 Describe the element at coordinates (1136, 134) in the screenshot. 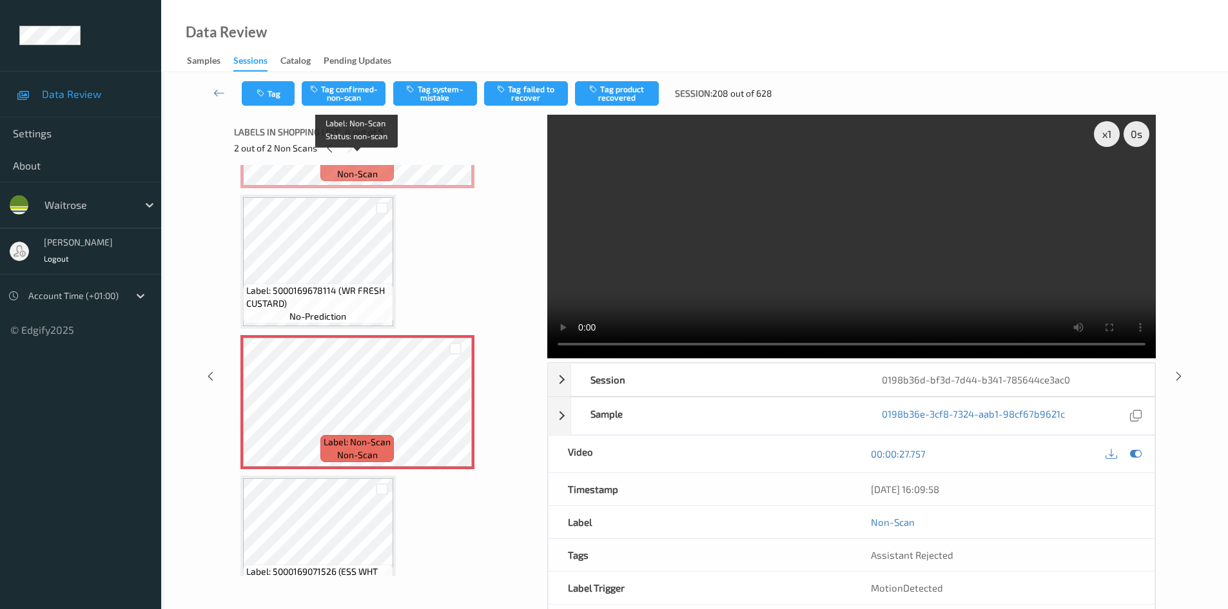

I see `div: 0 s` at that location.